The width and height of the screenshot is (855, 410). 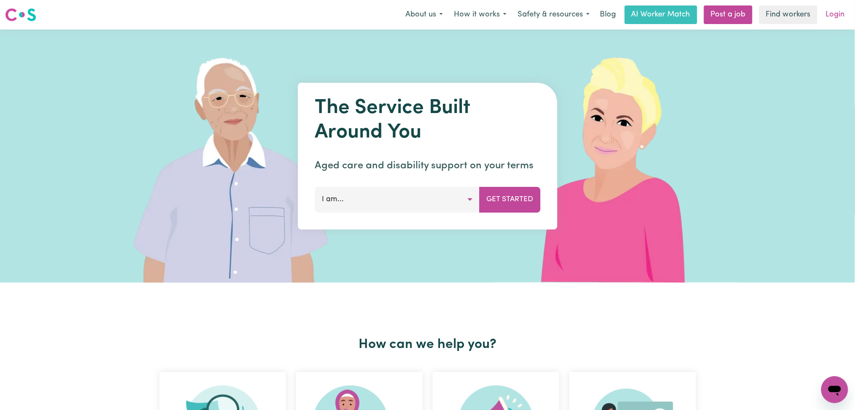 What do you see at coordinates (428, 344) in the screenshot?
I see `h2: How can we help you?` at bounding box center [428, 344].